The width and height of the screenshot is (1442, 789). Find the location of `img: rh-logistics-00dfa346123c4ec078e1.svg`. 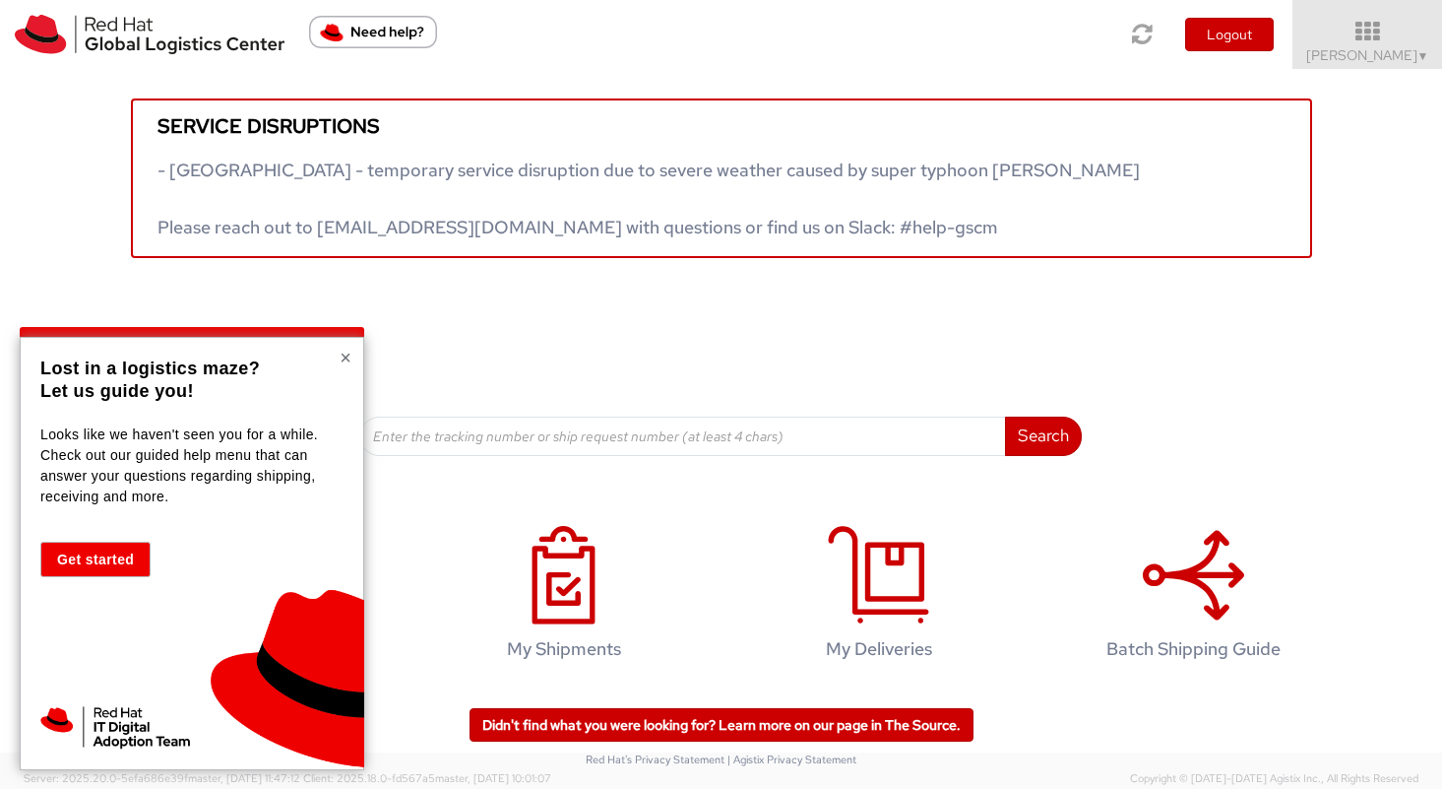

img: rh-logistics-00dfa346123c4ec078e1.svg is located at coordinates (150, 34).